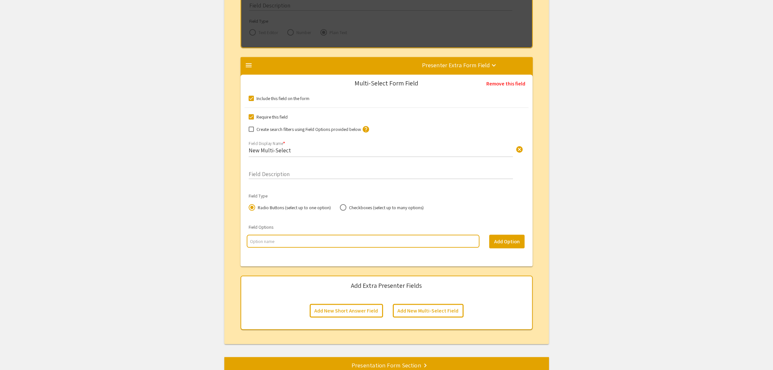 This screenshot has width=773, height=370. What do you see at coordinates (309, 129) in the screenshot?
I see `span: Create search filters using Field Options provided below` at bounding box center [309, 129].